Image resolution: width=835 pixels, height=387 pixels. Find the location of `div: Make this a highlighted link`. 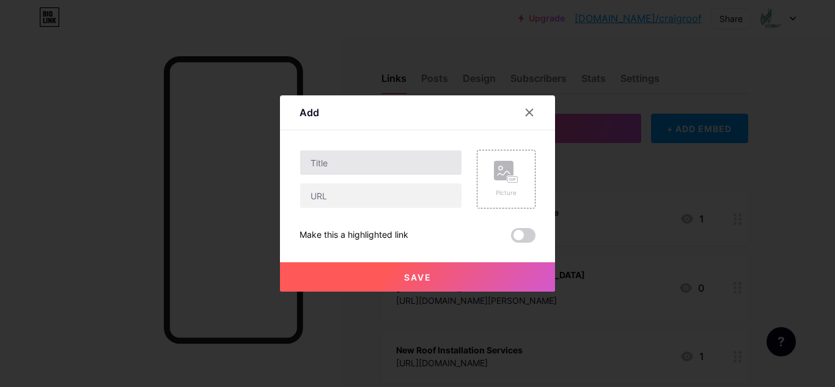

div: Make this a highlighted link is located at coordinates (354, 235).